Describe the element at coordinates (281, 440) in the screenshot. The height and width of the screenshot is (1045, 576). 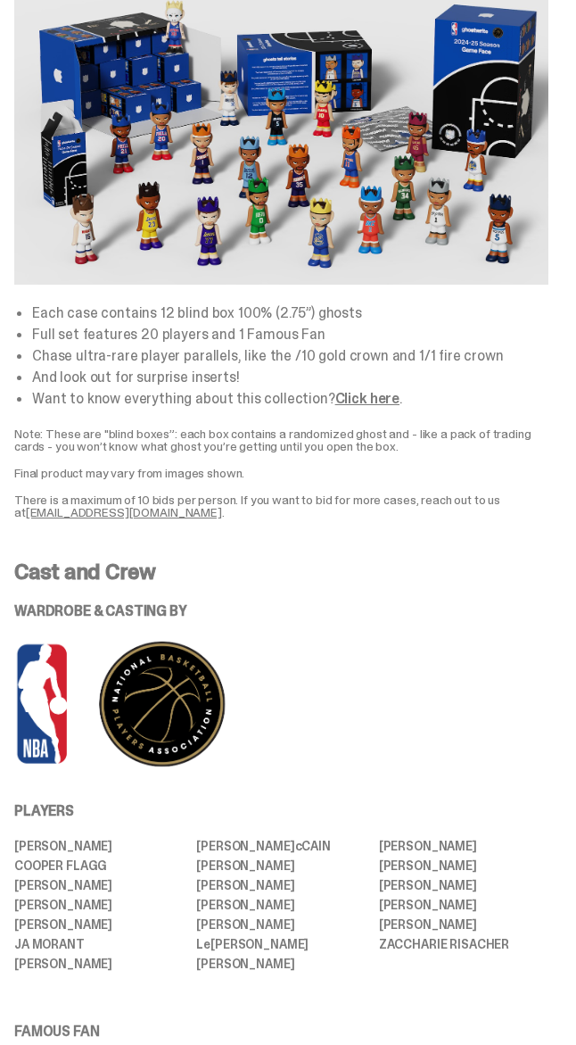
I see `p: Note: These are "blind boxes”: each box contains a randomized ghost and - like a pack of trading ...` at that location.